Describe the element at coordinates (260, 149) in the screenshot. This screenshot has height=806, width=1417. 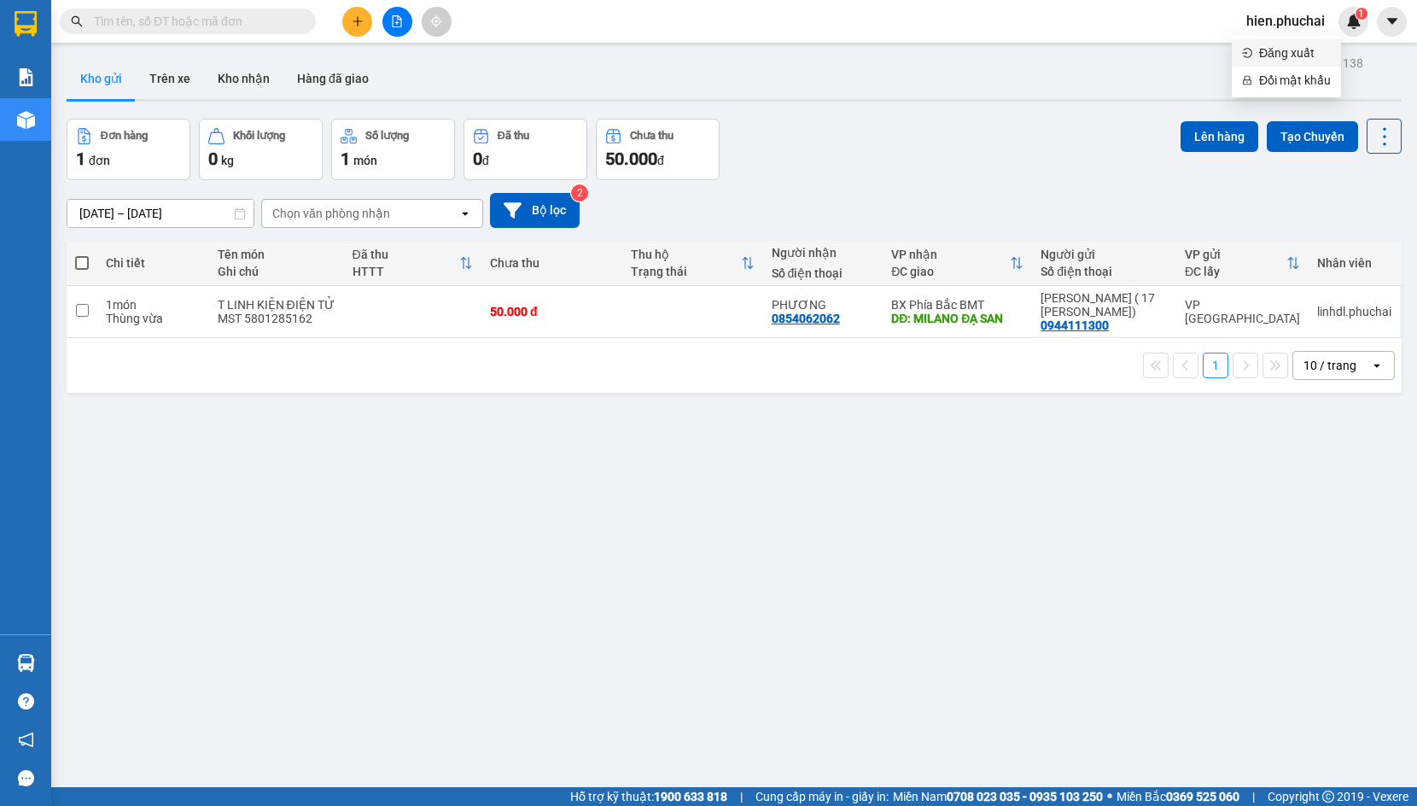
I see `button: Khối lượng0kg` at that location.